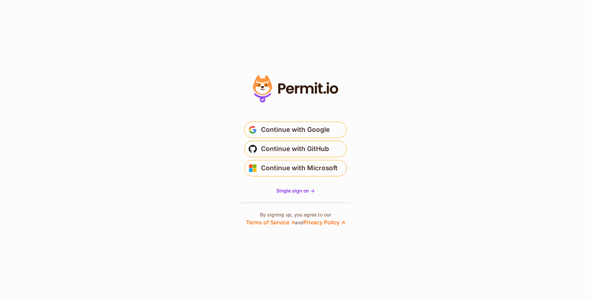 This screenshot has width=591, height=299. I want to click on span: Continue with Microsoft, so click(299, 168).